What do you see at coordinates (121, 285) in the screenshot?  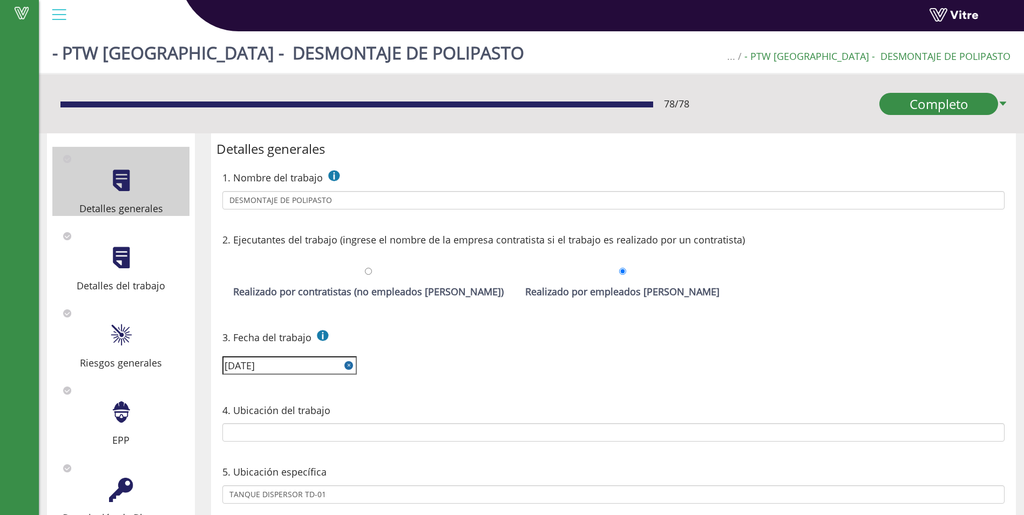 I see `div: Detalles del trabajo` at bounding box center [121, 285].